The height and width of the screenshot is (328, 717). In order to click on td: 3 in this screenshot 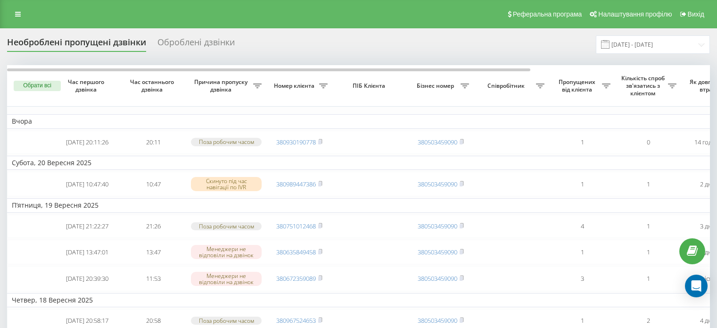, I will do `click(582, 278)`.